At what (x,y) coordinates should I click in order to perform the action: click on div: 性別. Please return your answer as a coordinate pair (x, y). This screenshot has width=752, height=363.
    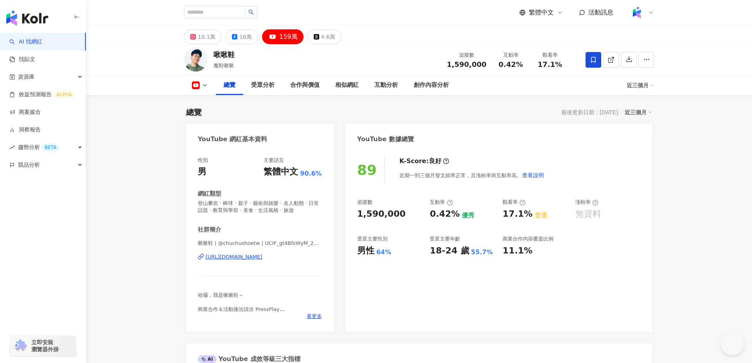
    Looking at the image, I should click on (203, 161).